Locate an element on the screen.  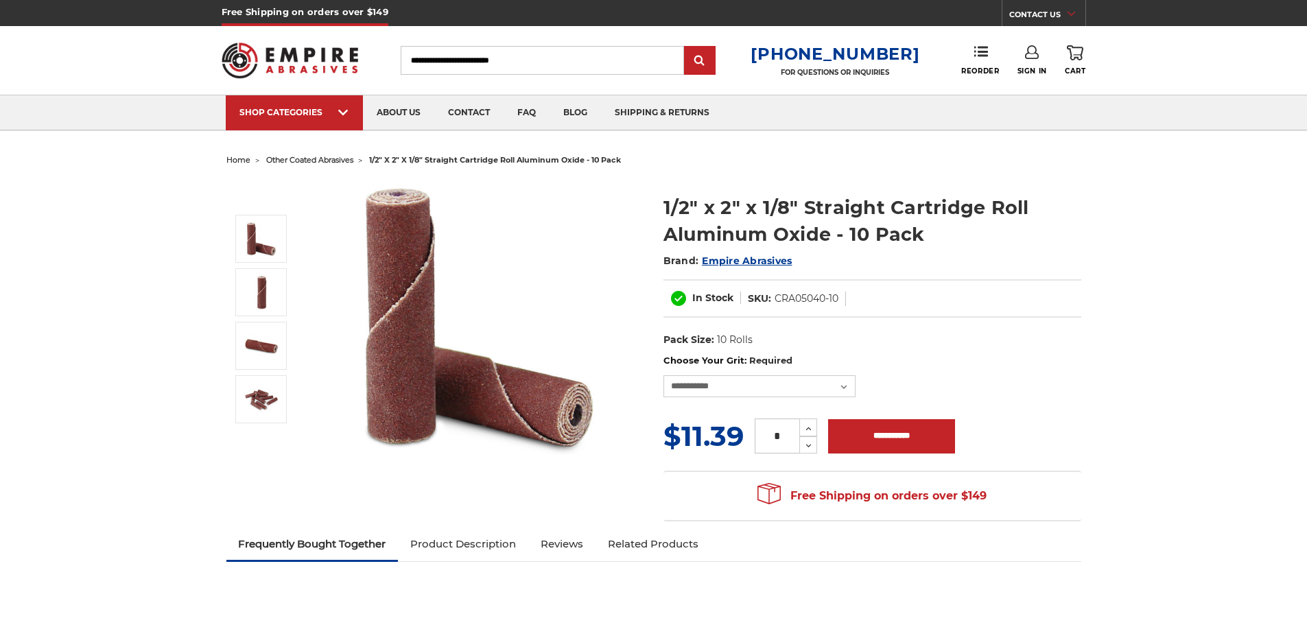
p: FOR QUESTIONS OR INQUIRIES is located at coordinates (835, 72).